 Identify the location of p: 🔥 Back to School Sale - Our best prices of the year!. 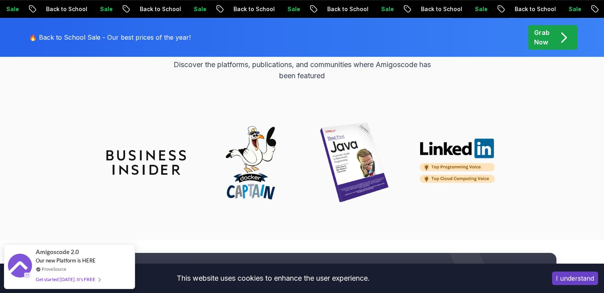
(110, 37).